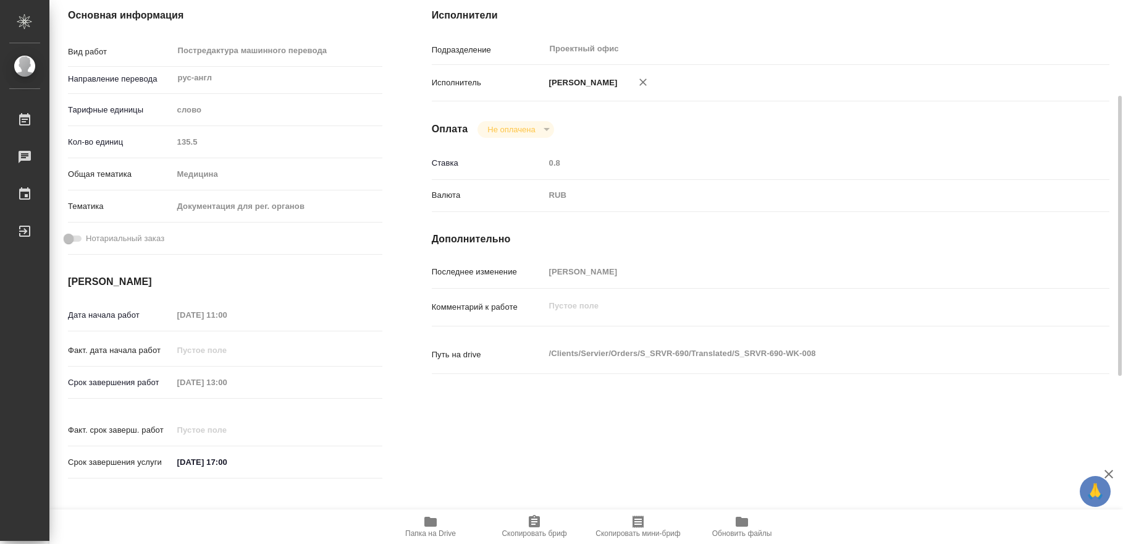 The width and height of the screenshot is (1123, 544). Describe the element at coordinates (488, 272) in the screenshot. I see `p: Последнее изменение` at that location.